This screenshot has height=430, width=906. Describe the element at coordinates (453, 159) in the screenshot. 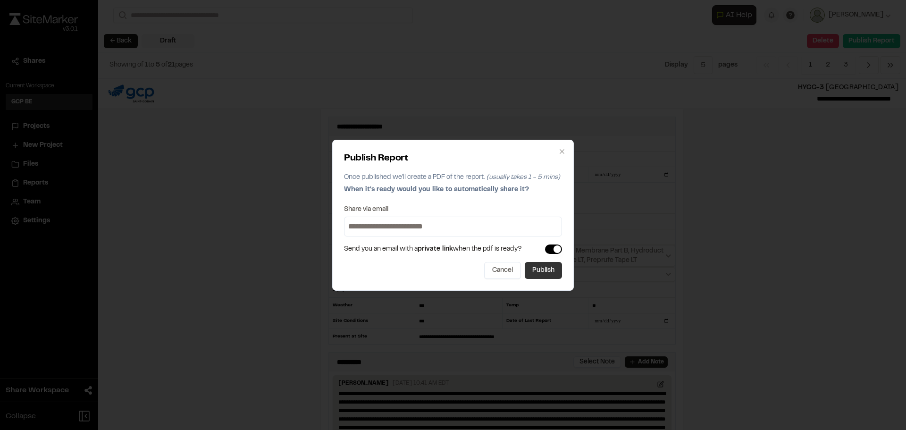

I see `h2: Publish Report` at that location.